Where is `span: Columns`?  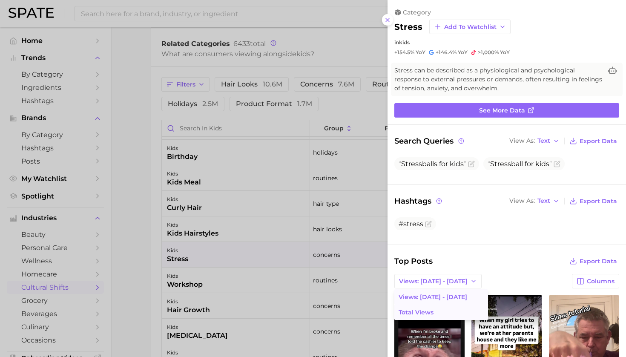
span: Columns is located at coordinates (600, 281).